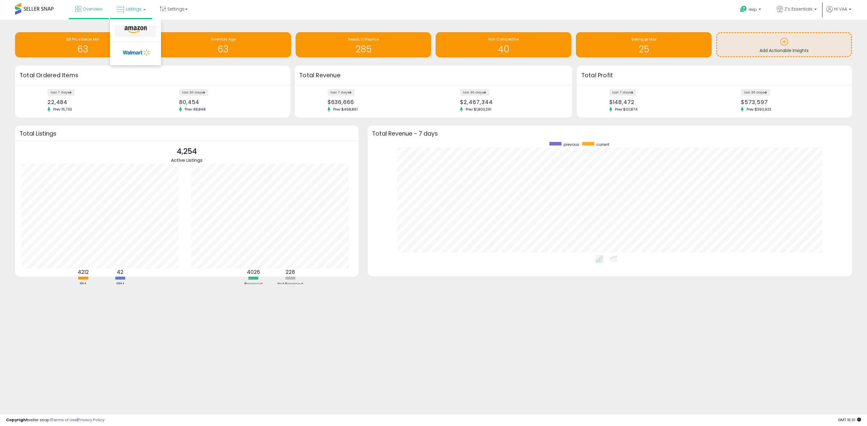 Image resolution: width=867 pixels, height=426 pixels. What do you see at coordinates (643, 49) in the screenshot?
I see `h1: 25` at bounding box center [643, 49].